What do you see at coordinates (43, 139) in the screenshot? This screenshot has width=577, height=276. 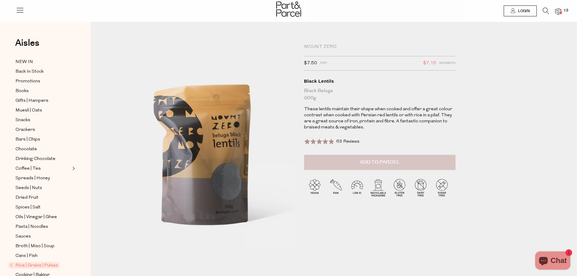 I see `a: Bars | Chips` at bounding box center [43, 139].